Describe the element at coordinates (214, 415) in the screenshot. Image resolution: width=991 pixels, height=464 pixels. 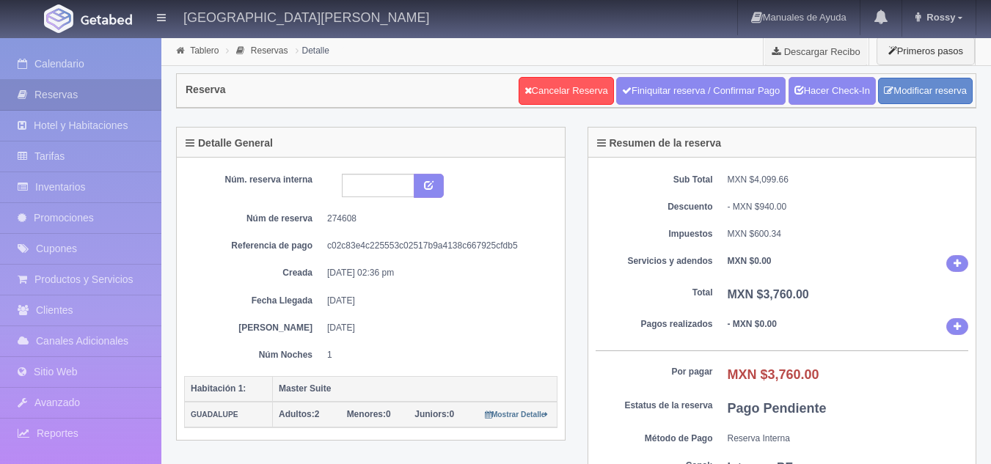
I see `small: GUADALUPE` at that location.